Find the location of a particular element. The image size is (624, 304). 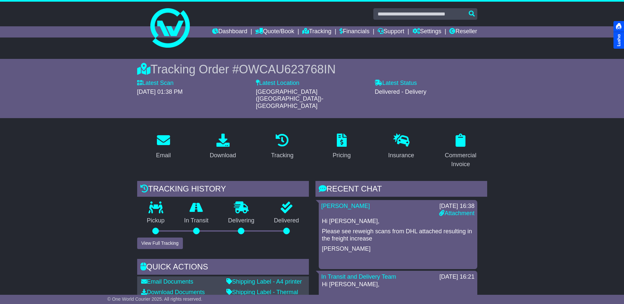

span: OWCAU623768IN is located at coordinates (287, 69).